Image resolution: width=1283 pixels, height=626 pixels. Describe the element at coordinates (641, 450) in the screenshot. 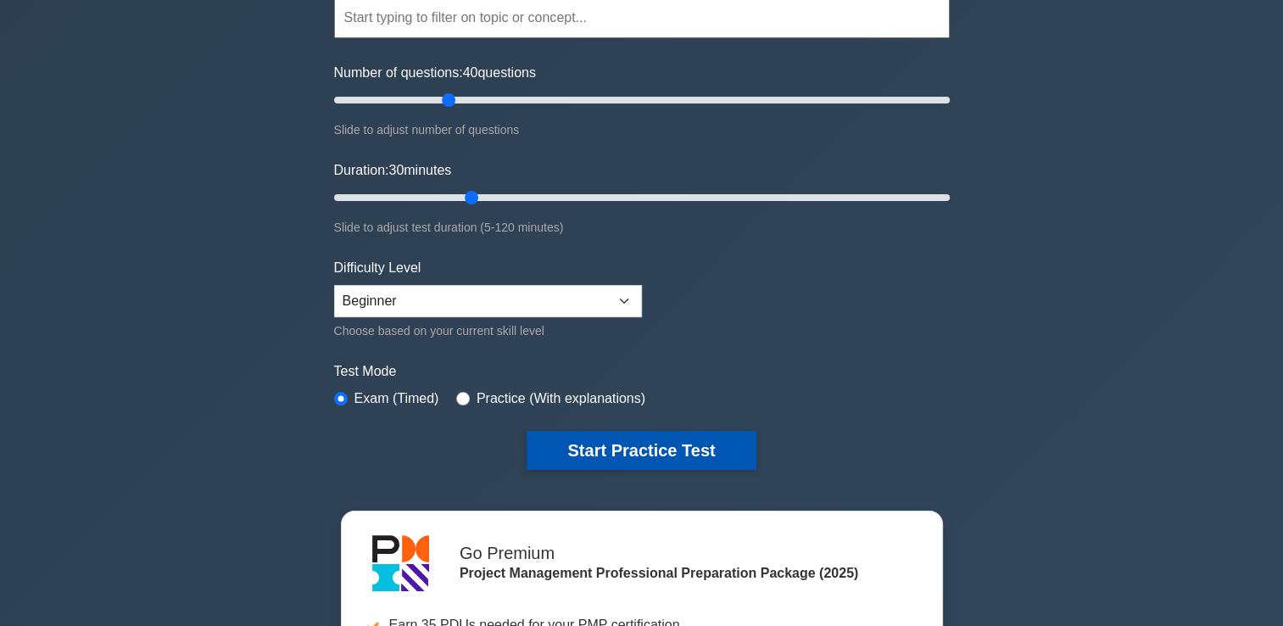

I see `button: Start Practice Test` at that location.